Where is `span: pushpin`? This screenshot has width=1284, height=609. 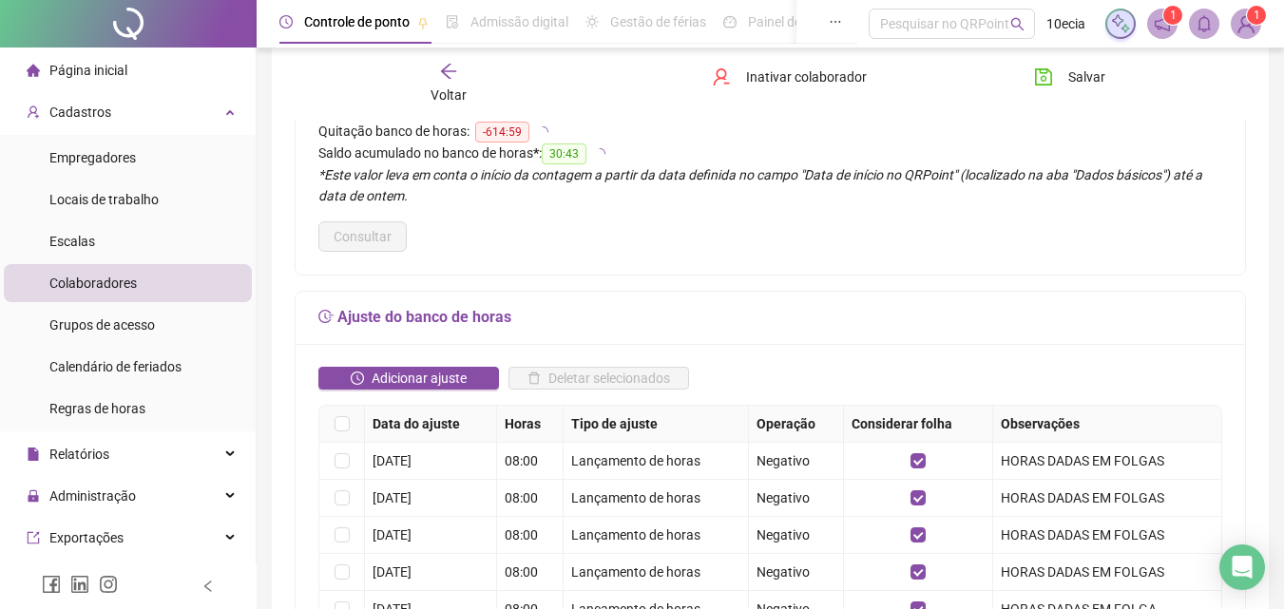
span: pushpin is located at coordinates (423, 23).